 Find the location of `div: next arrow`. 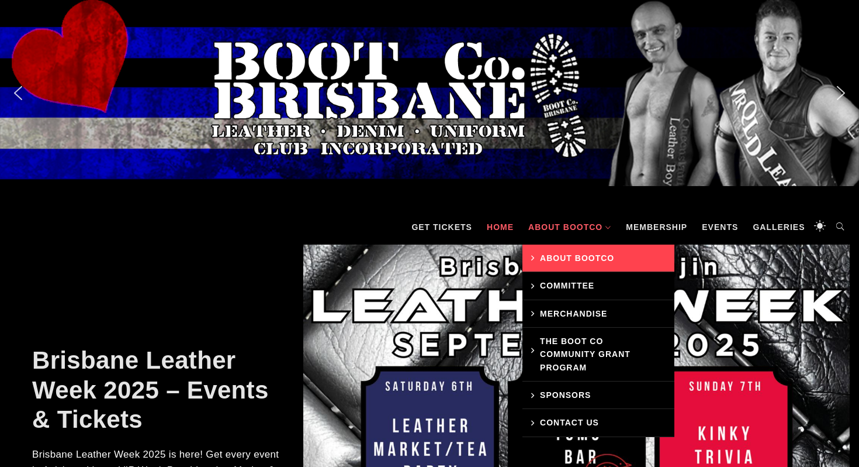

div: next arrow is located at coordinates (841, 93).